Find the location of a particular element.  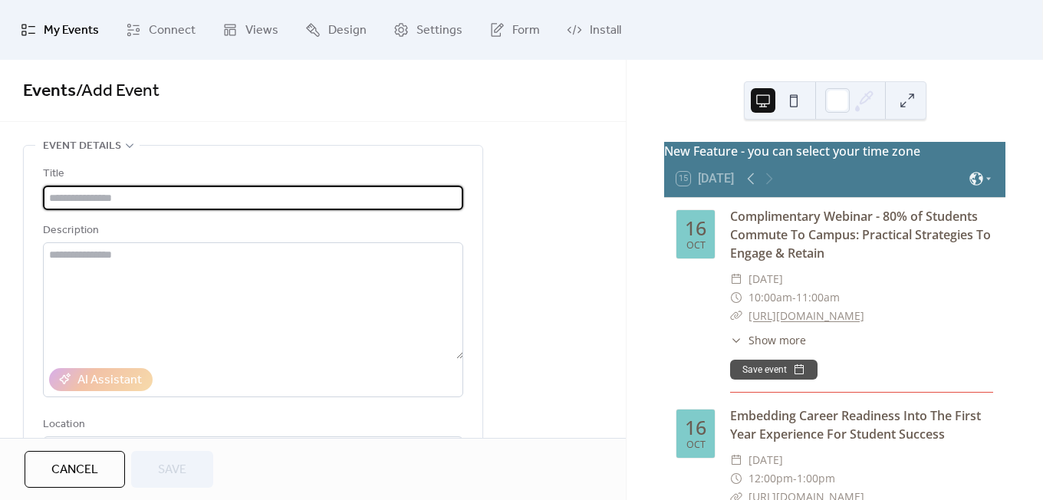

span: 12:00pm is located at coordinates (771, 479).